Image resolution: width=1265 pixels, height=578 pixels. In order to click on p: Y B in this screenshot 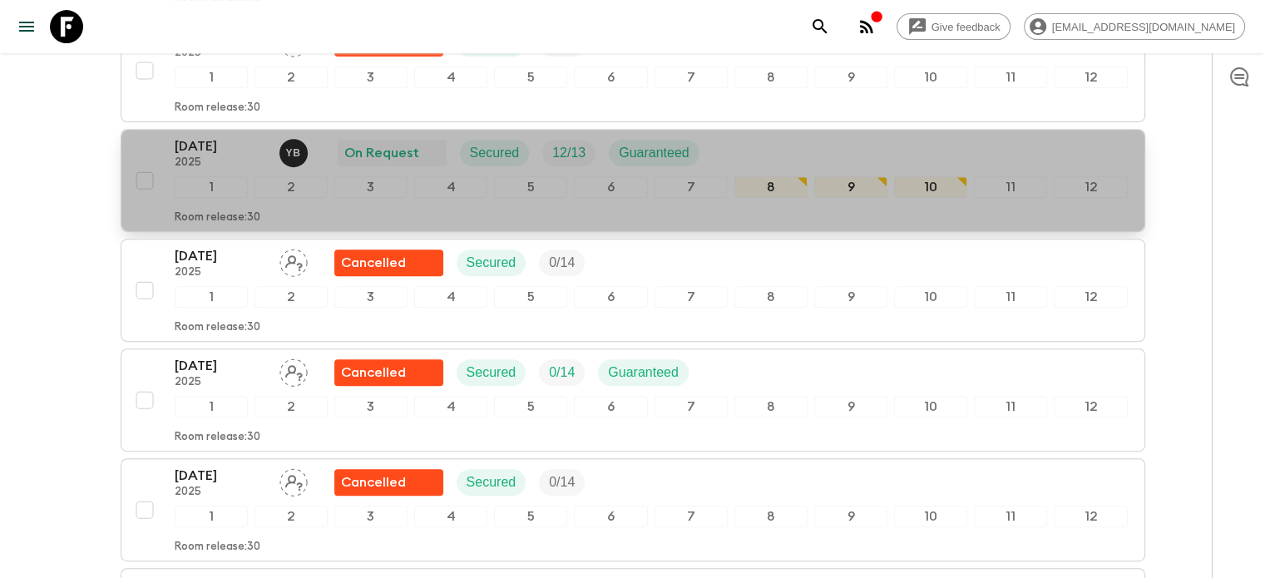, I will do `click(294, 153)`.